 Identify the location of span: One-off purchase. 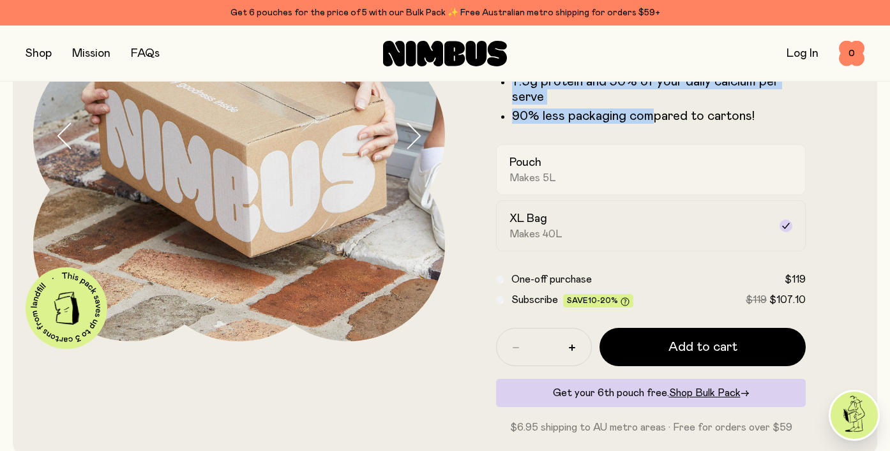
(552, 280).